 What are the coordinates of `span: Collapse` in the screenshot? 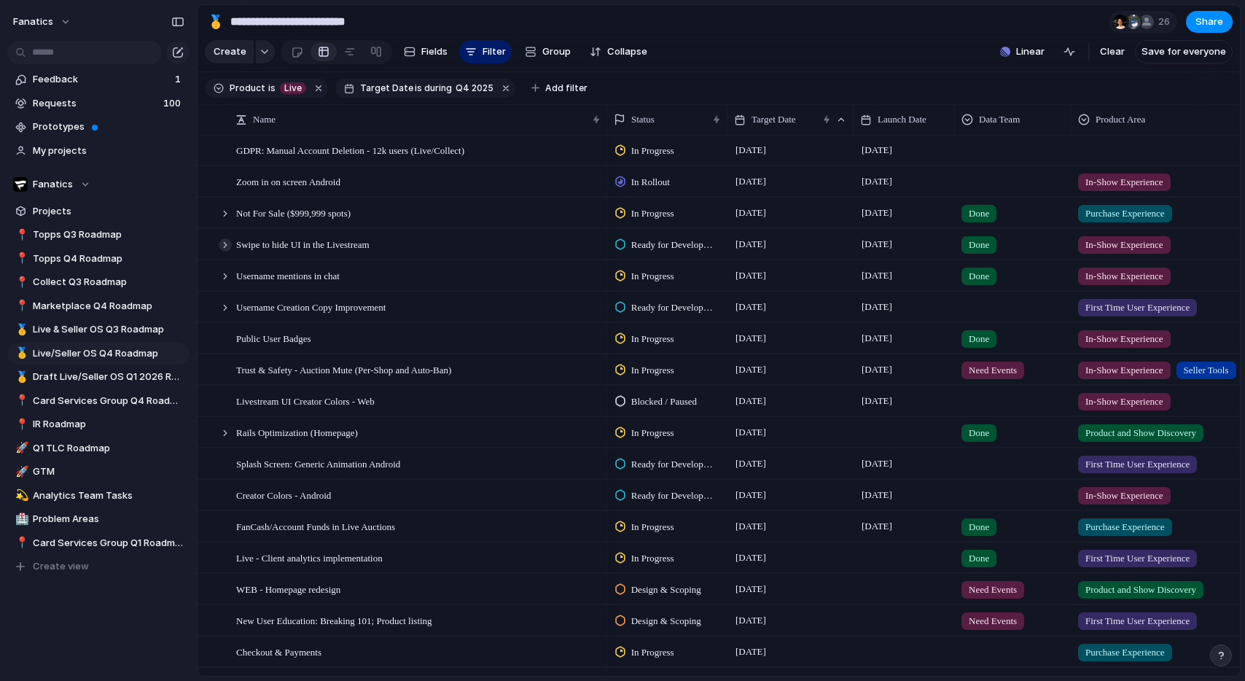 It's located at (627, 52).